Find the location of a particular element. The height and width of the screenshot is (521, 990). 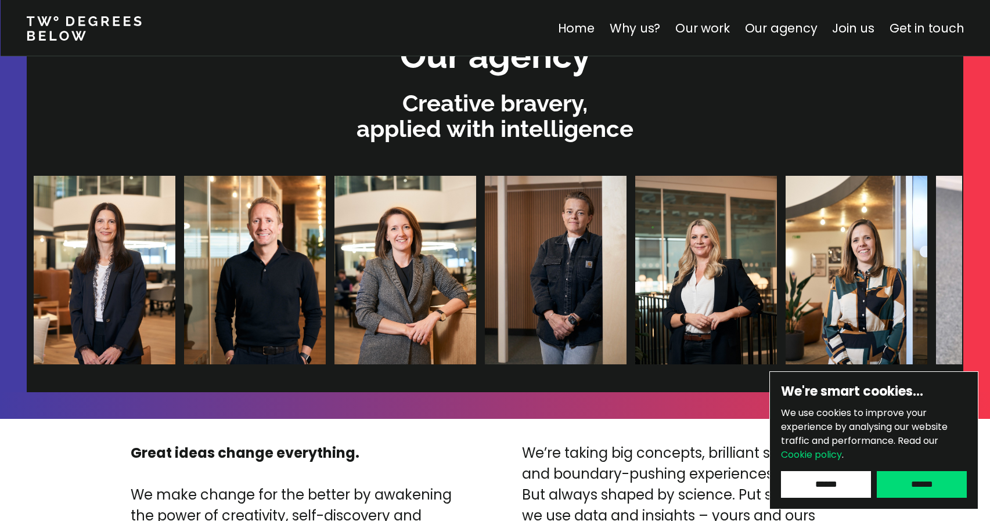

img: Dani is located at coordinates (555, 270).